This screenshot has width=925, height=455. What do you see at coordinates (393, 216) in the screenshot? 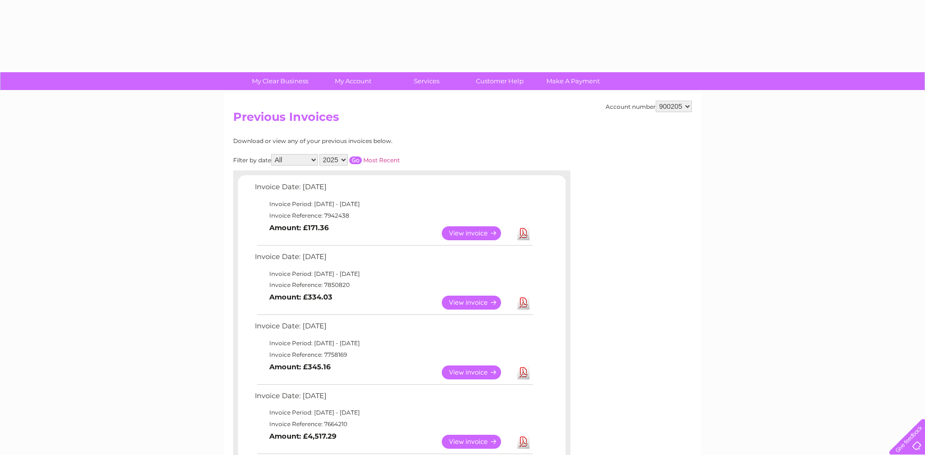
I see `td: Invoice Reference: 7942438` at bounding box center [393, 216].